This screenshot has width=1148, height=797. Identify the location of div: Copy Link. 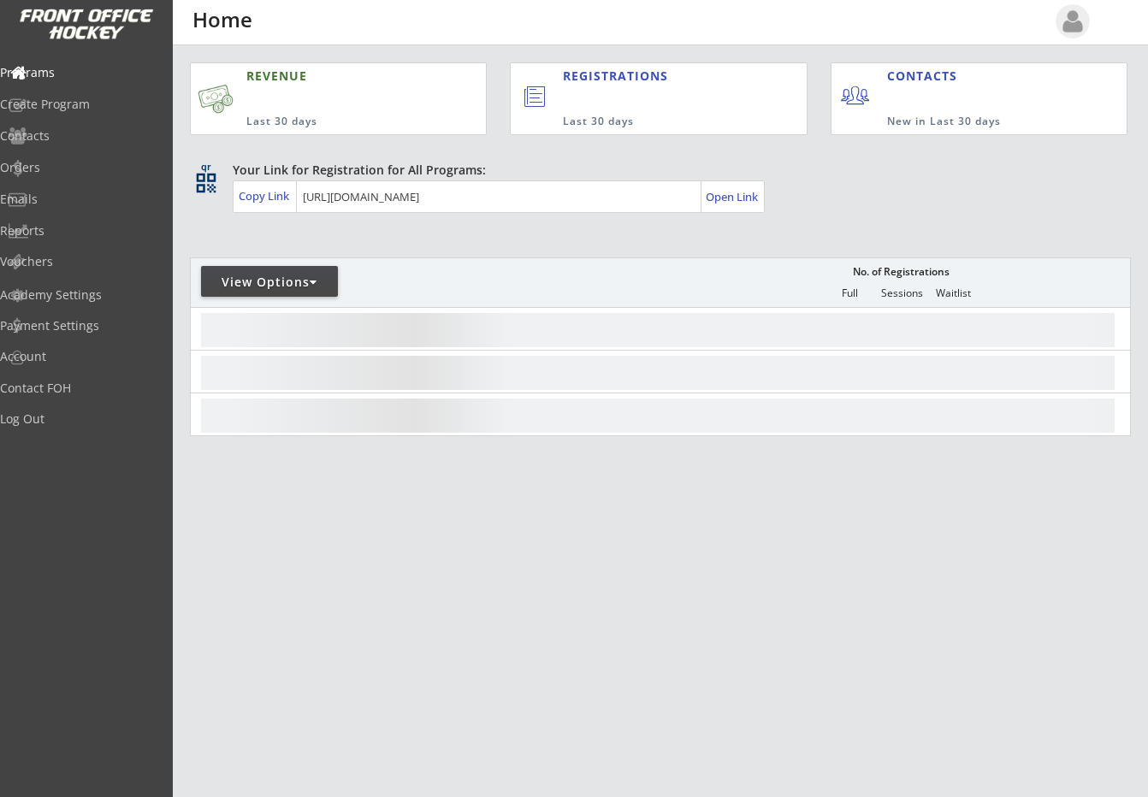
(265, 196).